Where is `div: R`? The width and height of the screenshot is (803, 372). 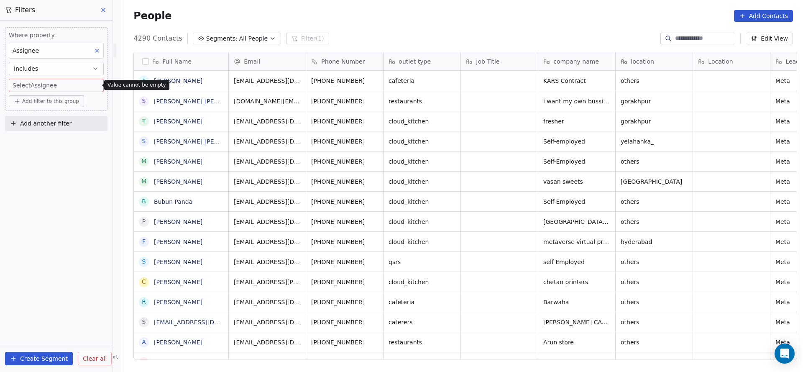
div: R is located at coordinates (144, 302).